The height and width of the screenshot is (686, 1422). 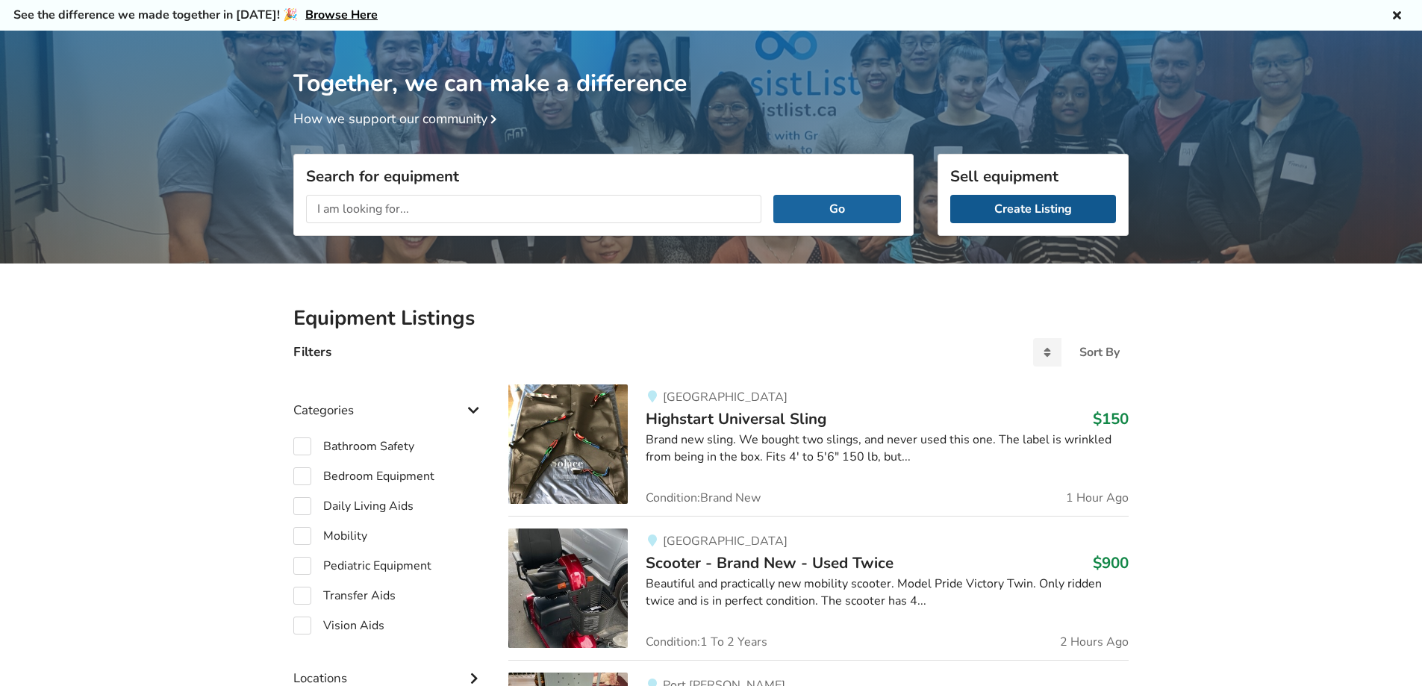 What do you see at coordinates (887, 593) in the screenshot?
I see `div: Beautiful and practically new mobility scooter. Model Pride Victory Twin. Only ridden twice and i...` at bounding box center [887, 593].